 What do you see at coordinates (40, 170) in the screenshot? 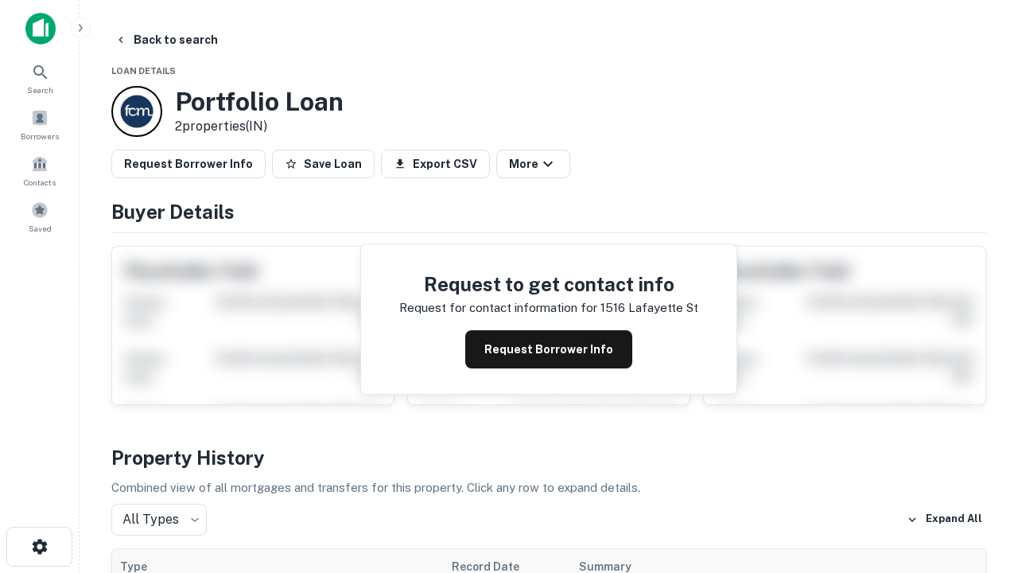
I see `a: Contacts` at bounding box center [40, 170].